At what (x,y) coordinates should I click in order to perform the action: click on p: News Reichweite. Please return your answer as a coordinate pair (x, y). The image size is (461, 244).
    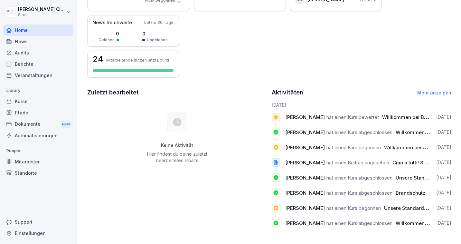
    Looking at the image, I should click on (112, 23).